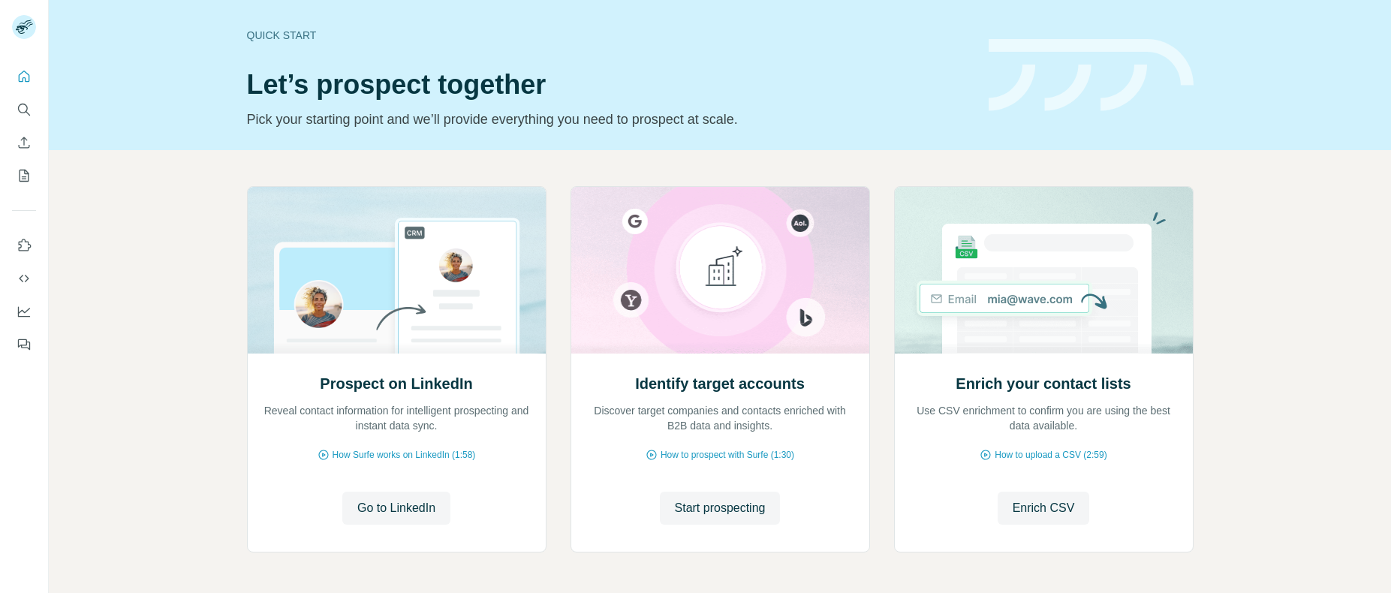  I want to click on button: Feedback, so click(24, 345).